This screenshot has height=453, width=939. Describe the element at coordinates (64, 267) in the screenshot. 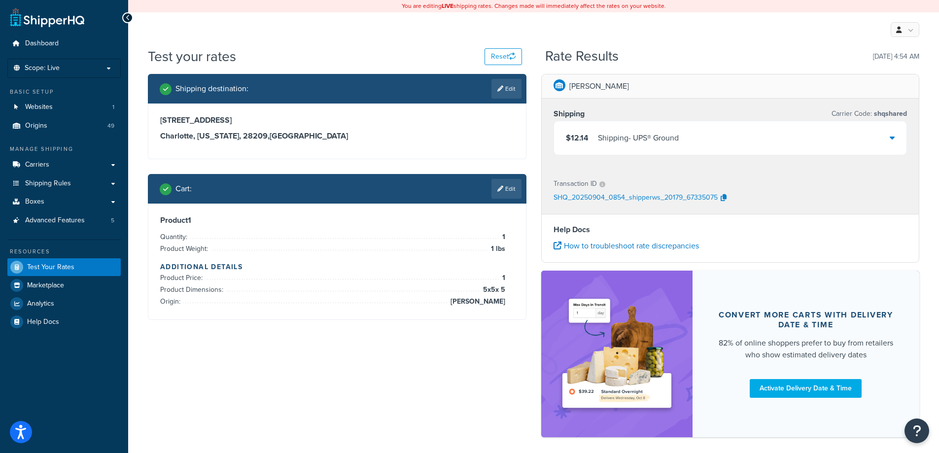

I see `a: Test Your Rates` at that location.